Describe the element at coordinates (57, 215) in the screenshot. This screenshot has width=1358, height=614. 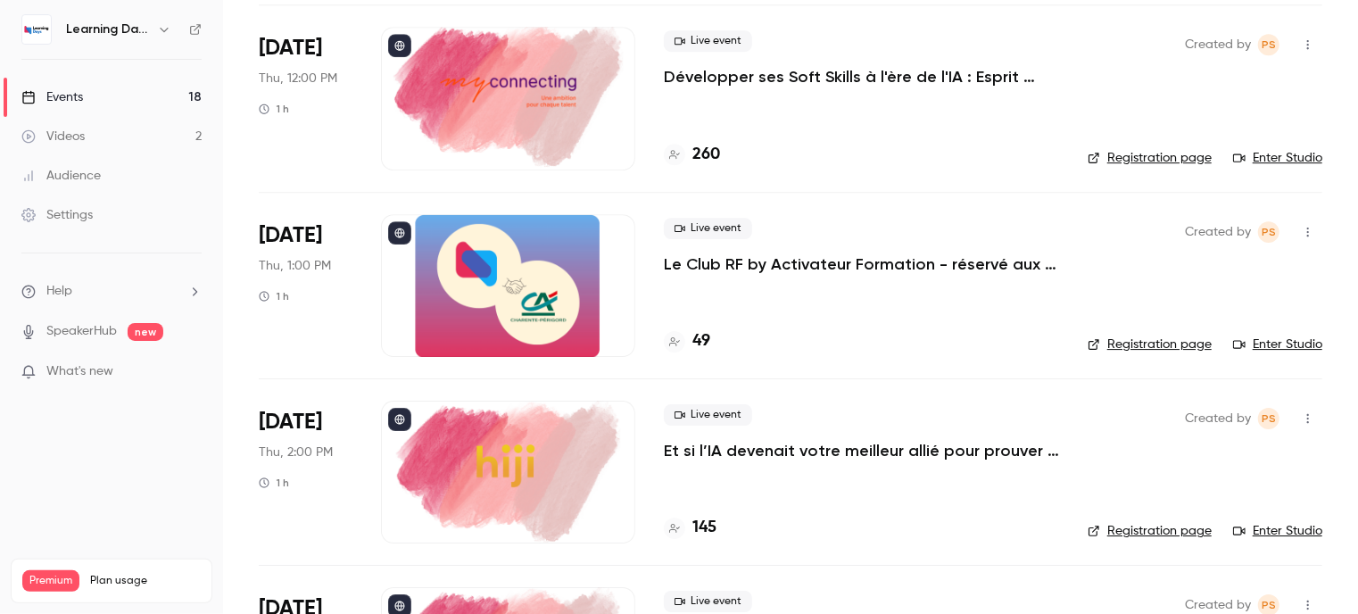
I see `div: Settings` at that location.